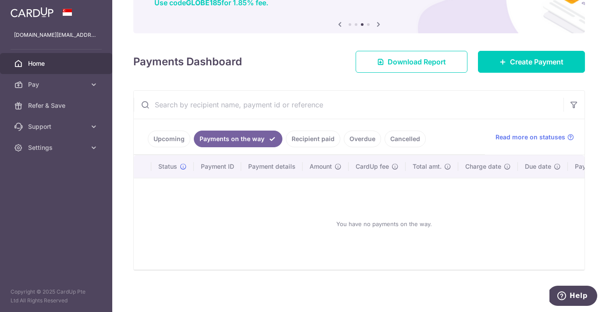 The height and width of the screenshot is (312, 606). I want to click on a: Create Payment, so click(531, 62).